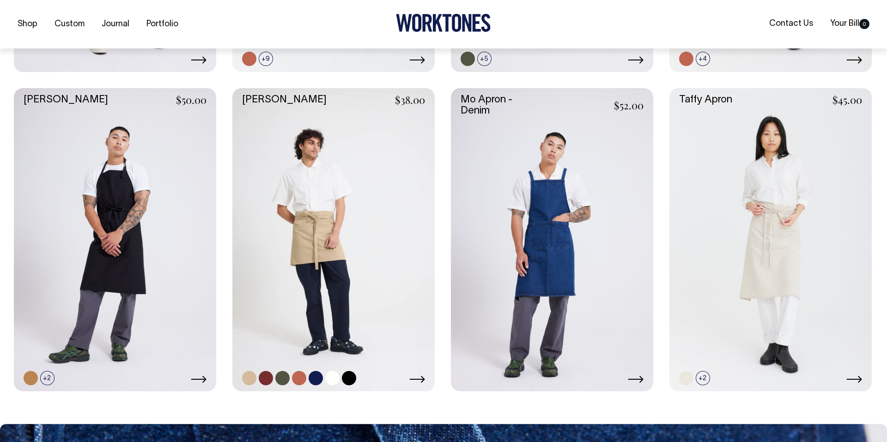 This screenshot has width=887, height=442. I want to click on a: Portfolio, so click(162, 24).